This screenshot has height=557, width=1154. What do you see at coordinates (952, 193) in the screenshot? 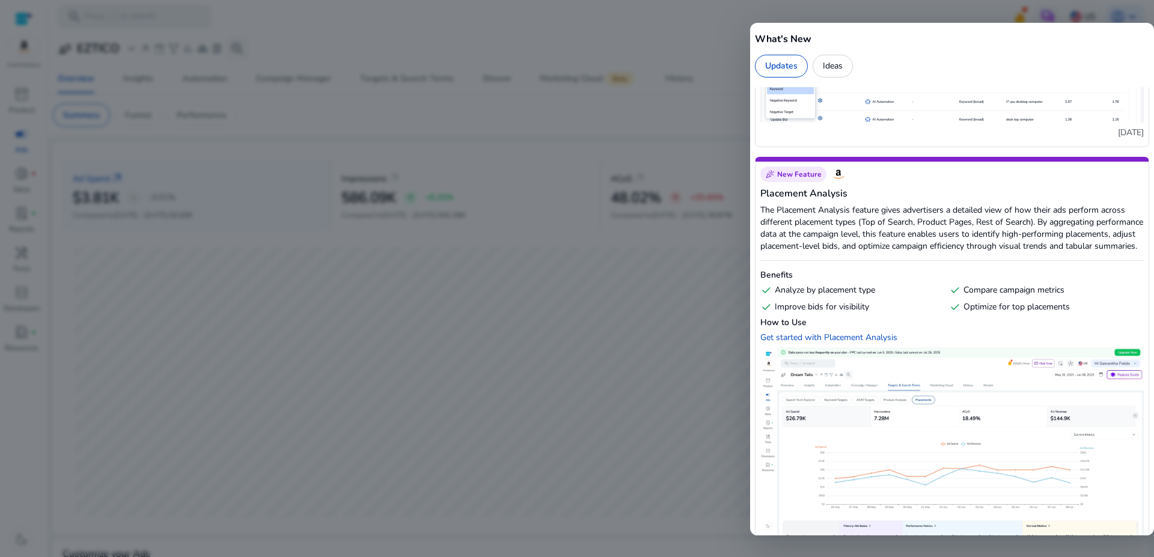
I see `h5: Placement Analysis` at bounding box center [952, 193].